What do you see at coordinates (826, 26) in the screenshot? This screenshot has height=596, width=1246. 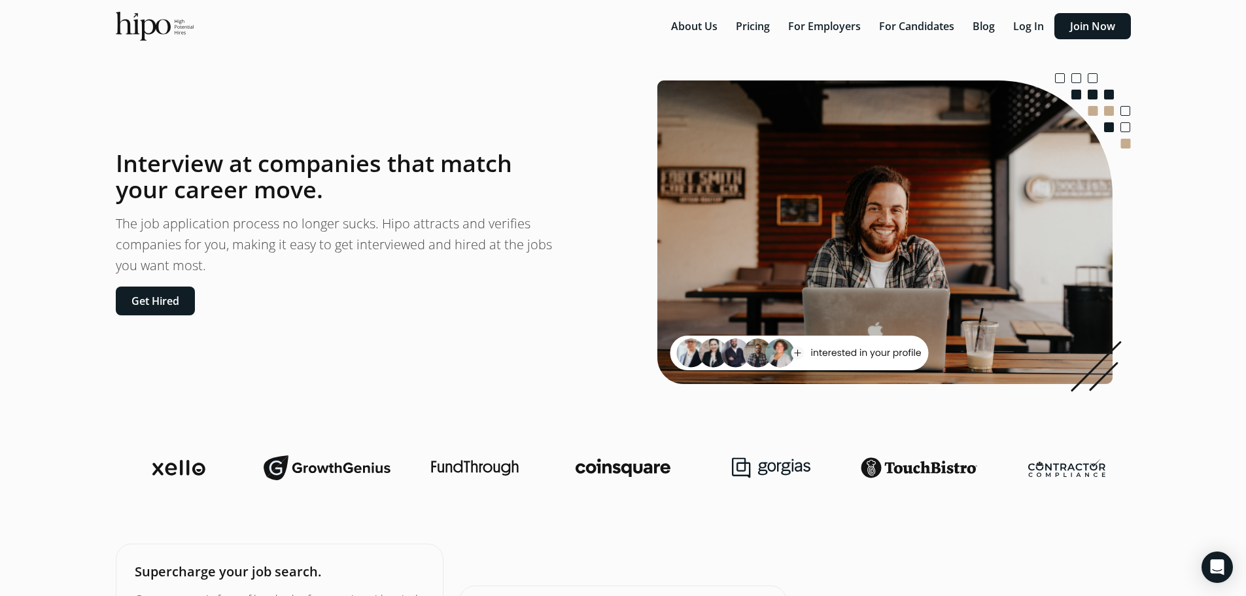 I see `a: For Employers` at bounding box center [826, 26].